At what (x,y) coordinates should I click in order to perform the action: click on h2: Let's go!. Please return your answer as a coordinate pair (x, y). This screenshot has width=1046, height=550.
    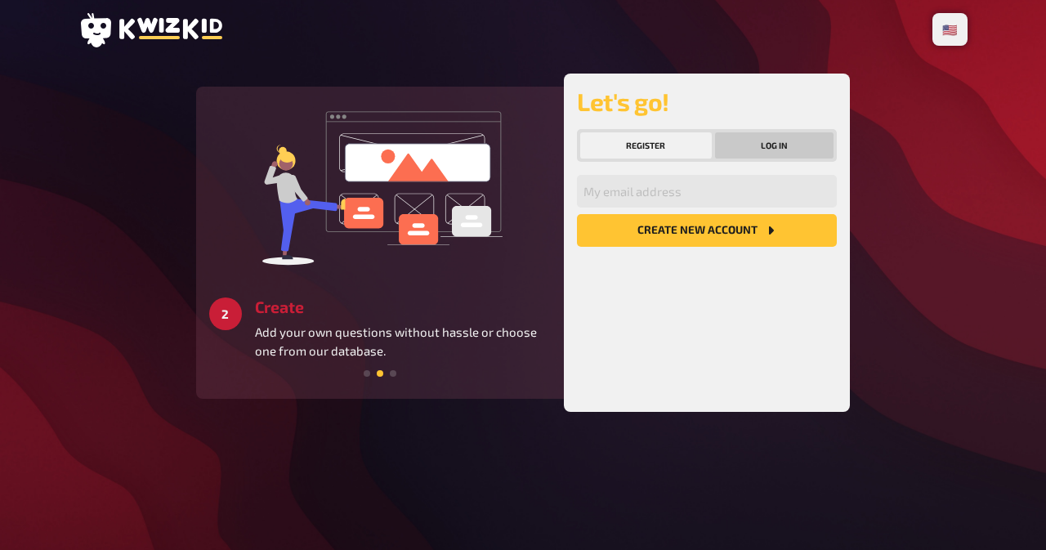
    Looking at the image, I should click on (707, 101).